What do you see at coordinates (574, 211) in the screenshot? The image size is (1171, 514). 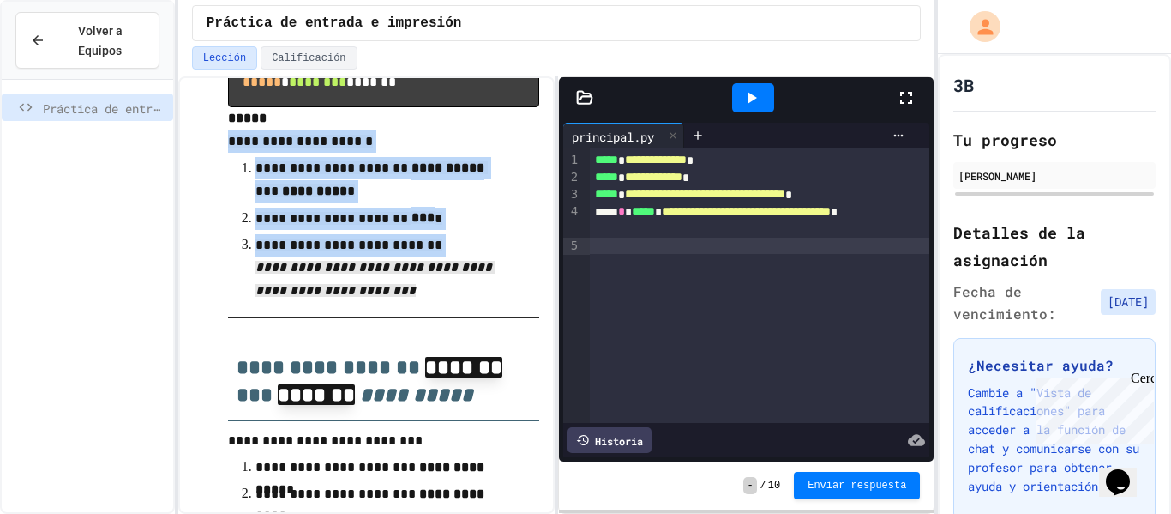 I see `font: 4` at bounding box center [574, 211].